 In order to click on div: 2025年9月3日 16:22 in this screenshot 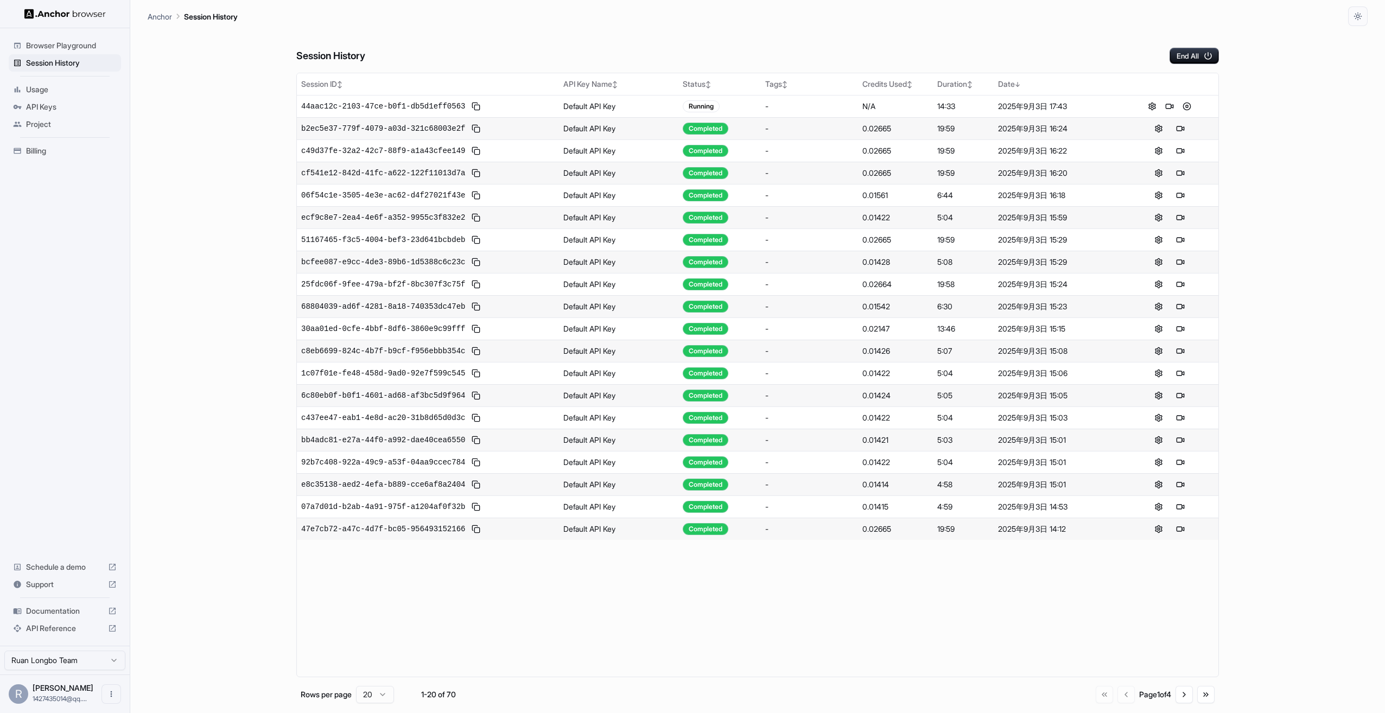, I will do `click(1057, 151)`.